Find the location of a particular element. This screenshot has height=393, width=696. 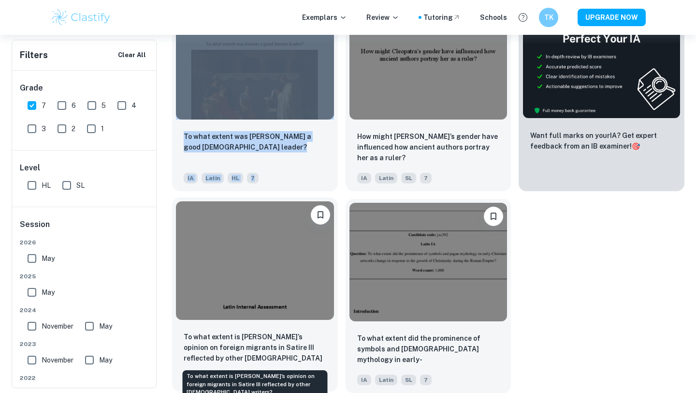

a: Tutoring is located at coordinates (442, 17).